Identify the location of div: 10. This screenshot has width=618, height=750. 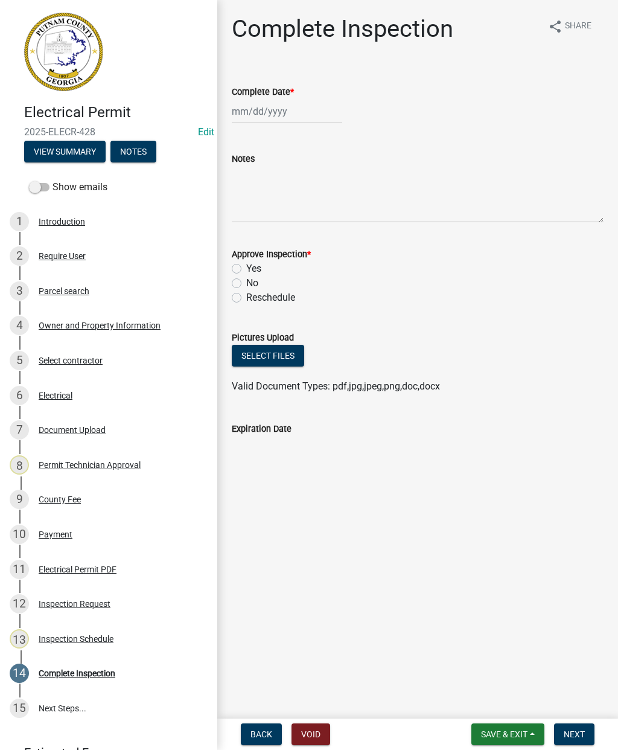
(19, 534).